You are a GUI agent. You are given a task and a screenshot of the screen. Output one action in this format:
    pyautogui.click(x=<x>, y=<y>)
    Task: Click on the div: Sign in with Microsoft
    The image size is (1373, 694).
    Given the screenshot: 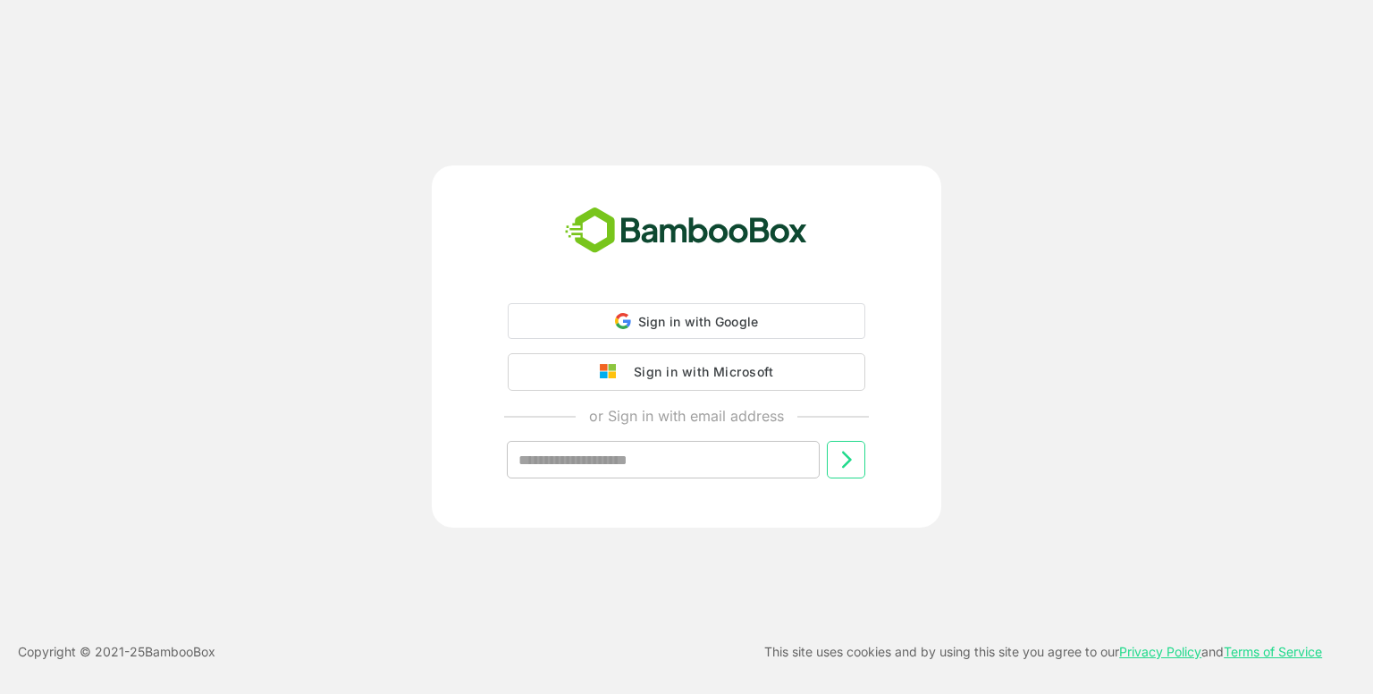 What is the action you would take?
    pyautogui.click(x=699, y=372)
    